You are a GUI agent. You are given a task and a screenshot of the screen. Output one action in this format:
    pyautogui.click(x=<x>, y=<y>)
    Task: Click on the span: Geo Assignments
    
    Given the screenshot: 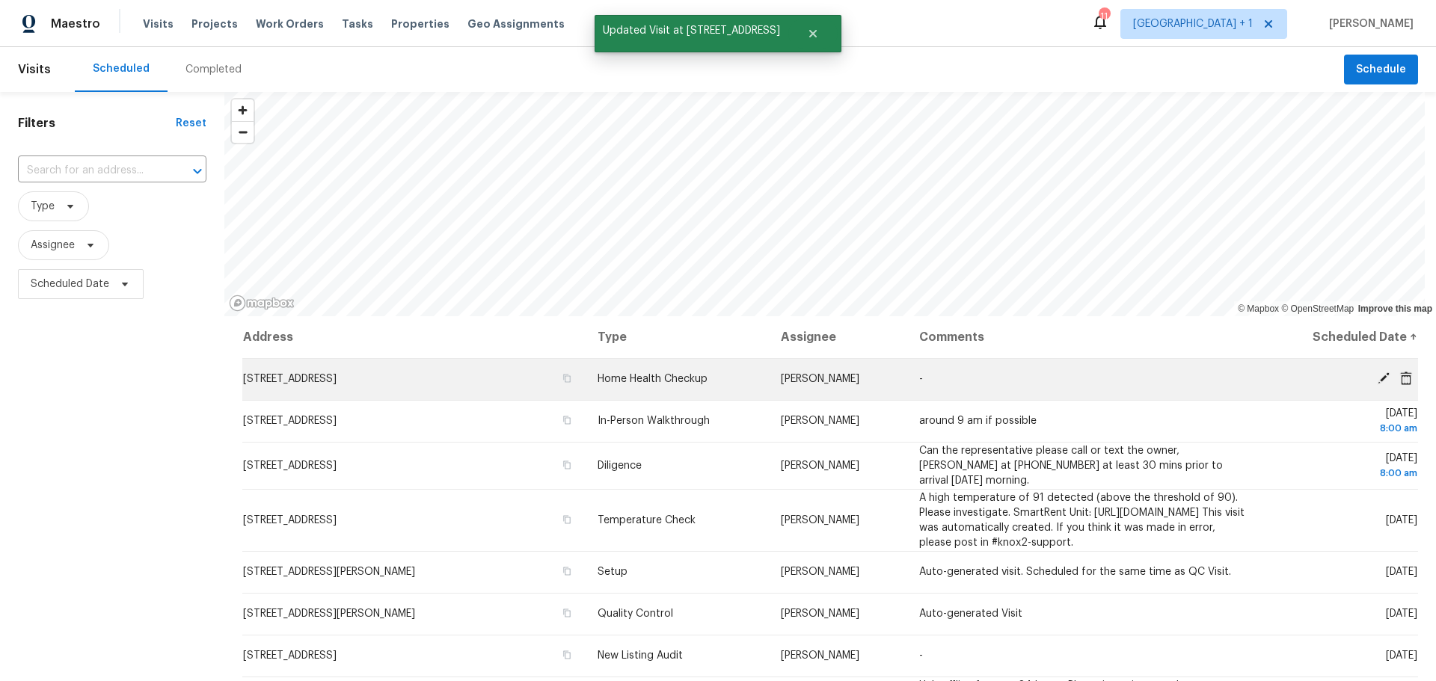 What is the action you would take?
    pyautogui.click(x=516, y=24)
    